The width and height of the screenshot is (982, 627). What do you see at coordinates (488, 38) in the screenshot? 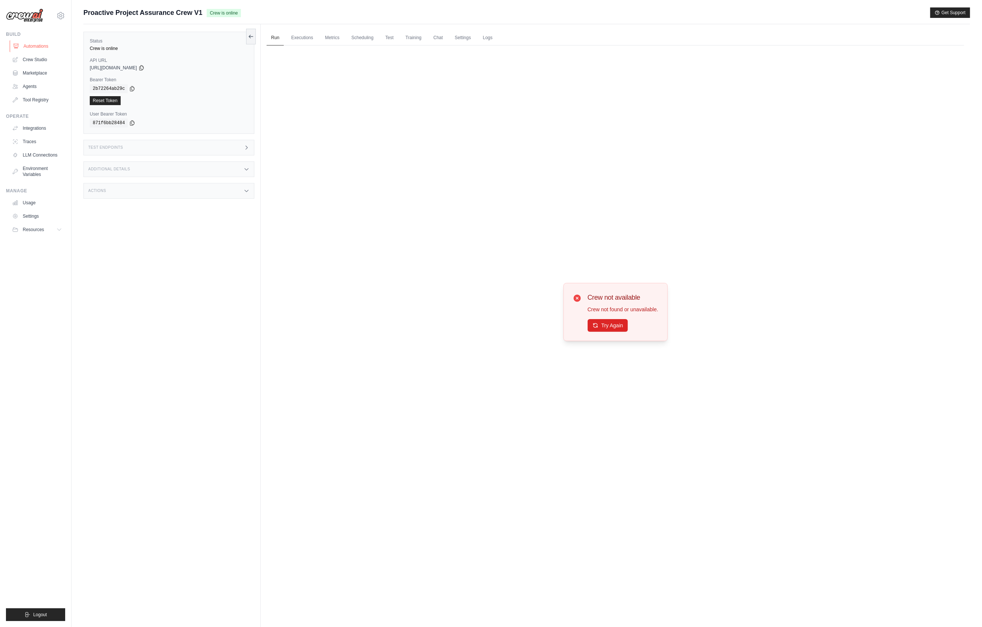
I see `a: Logs` at bounding box center [488, 38].